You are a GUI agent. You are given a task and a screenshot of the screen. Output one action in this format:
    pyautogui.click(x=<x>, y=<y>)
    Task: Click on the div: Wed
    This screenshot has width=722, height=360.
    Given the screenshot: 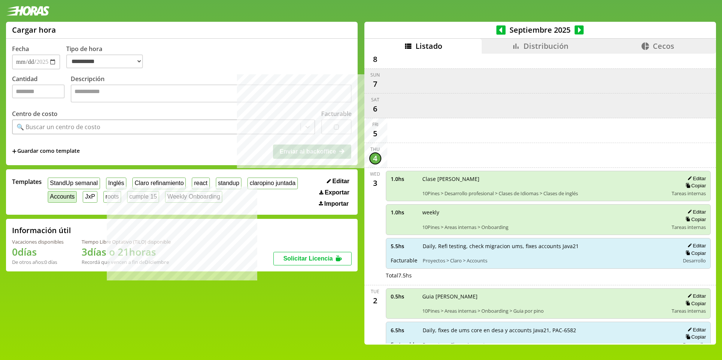 What is the action you would take?
    pyautogui.click(x=375, y=174)
    